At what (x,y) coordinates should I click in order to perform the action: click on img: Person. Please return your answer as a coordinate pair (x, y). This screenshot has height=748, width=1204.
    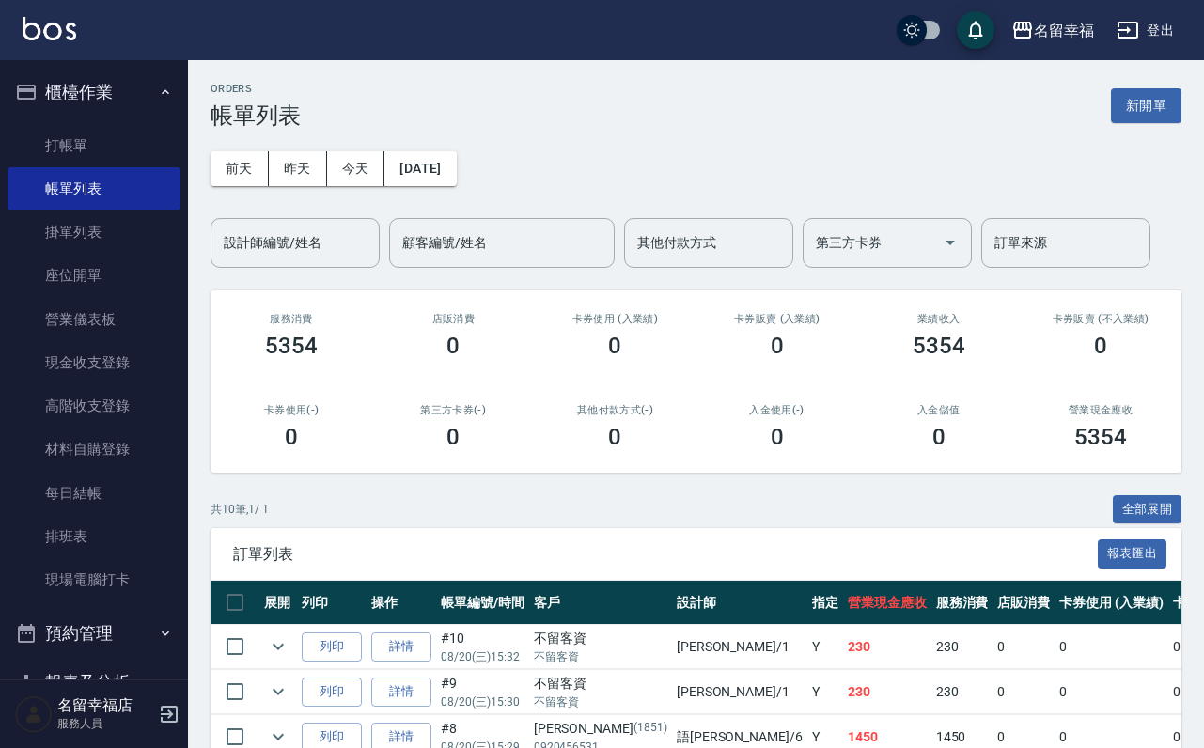
    Looking at the image, I should click on (34, 714).